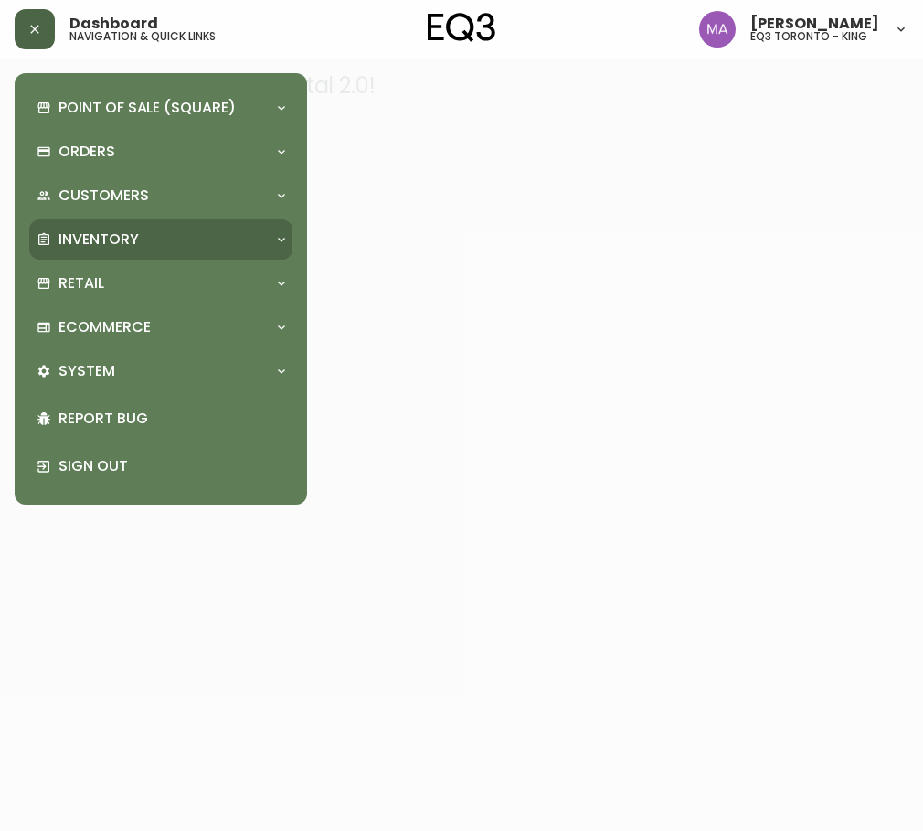 This screenshot has width=923, height=831. What do you see at coordinates (161, 152) in the screenshot?
I see `div: Orders` at bounding box center [161, 152].